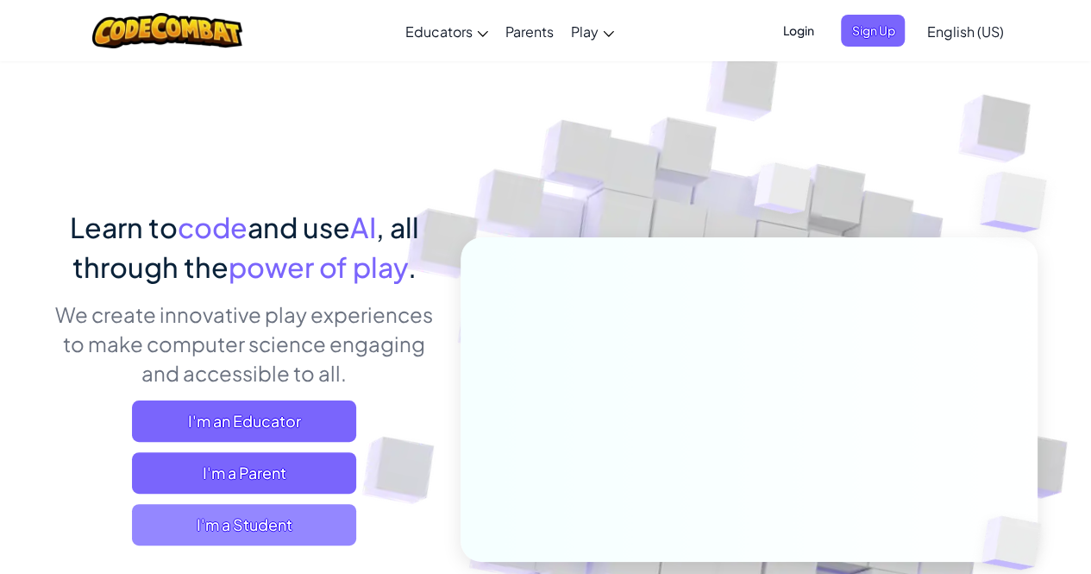  What do you see at coordinates (167, 30) in the screenshot?
I see `img: CodeCombat logo` at bounding box center [167, 30].